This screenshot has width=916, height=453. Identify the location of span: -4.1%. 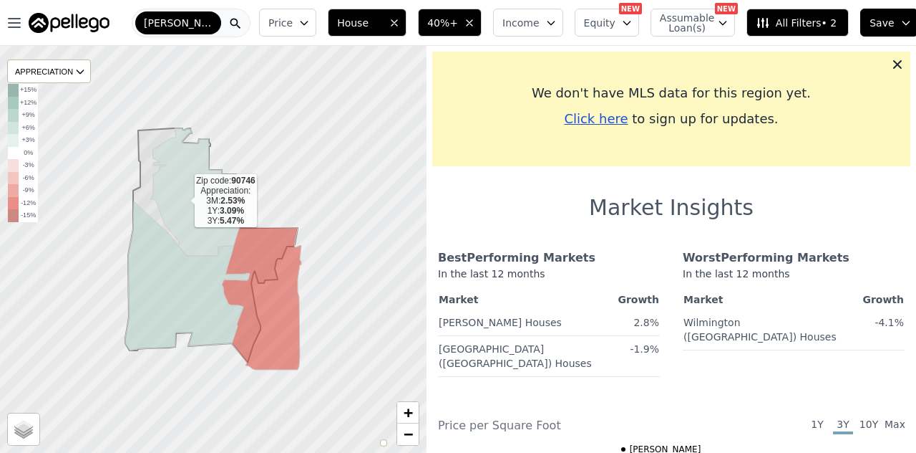
(889, 322).